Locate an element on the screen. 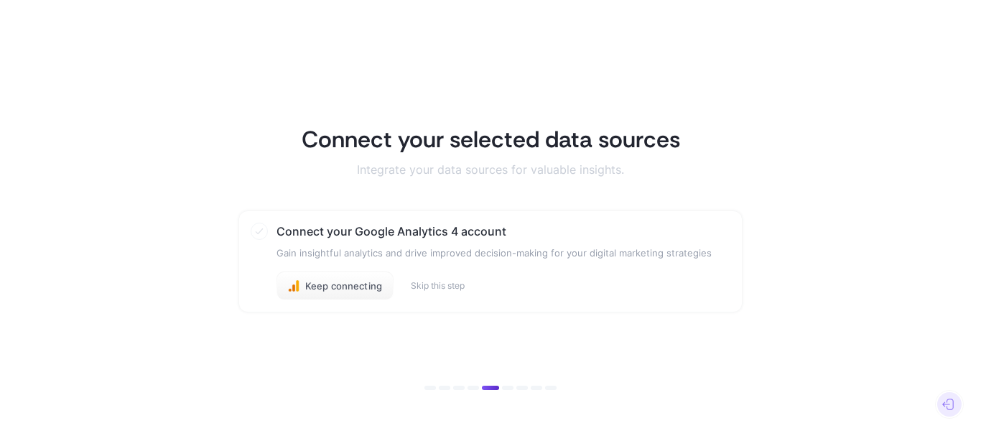 The width and height of the screenshot is (981, 436). button: Skip this step is located at coordinates (437, 286).